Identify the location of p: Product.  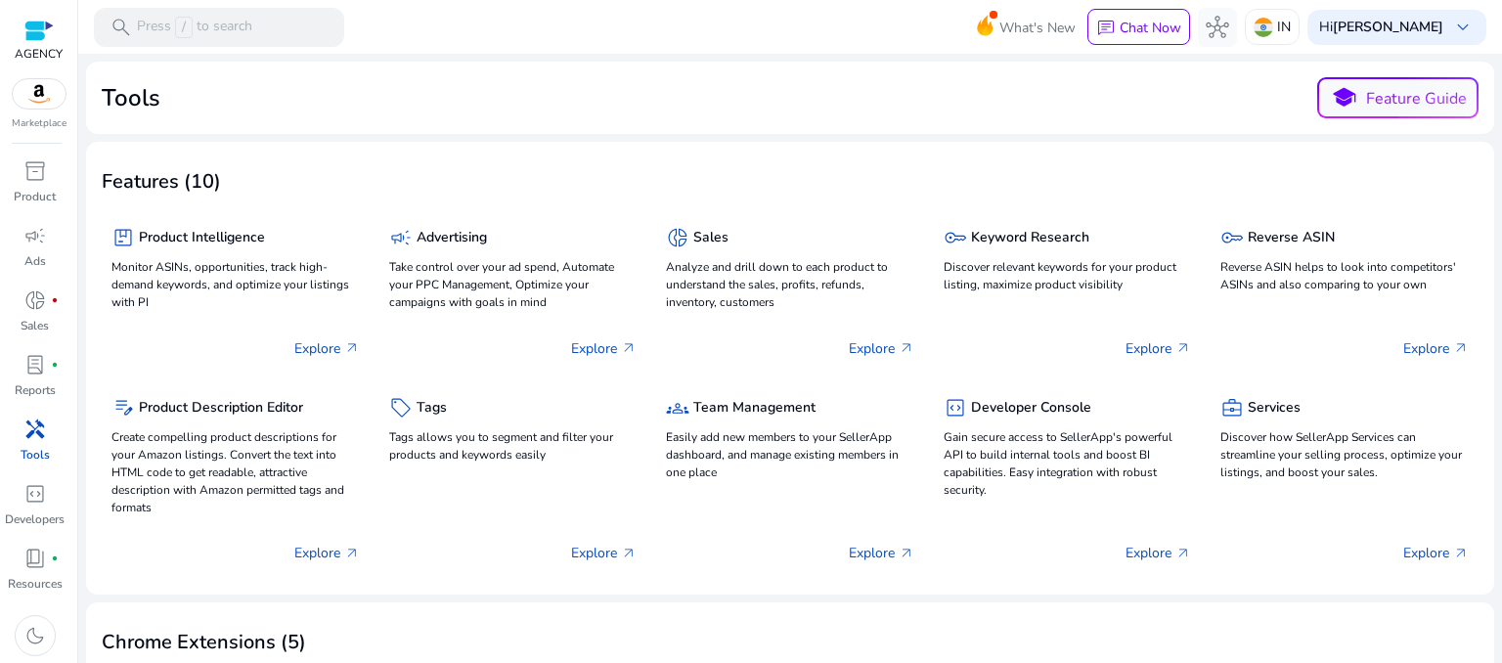
(34, 197).